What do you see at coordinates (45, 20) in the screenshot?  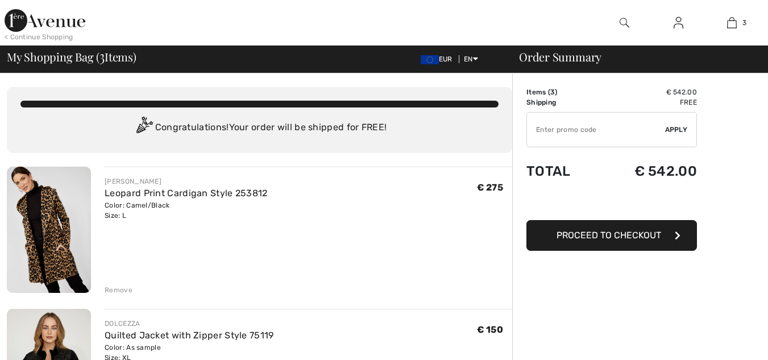 I see `img: 1ère Avenue` at bounding box center [45, 20].